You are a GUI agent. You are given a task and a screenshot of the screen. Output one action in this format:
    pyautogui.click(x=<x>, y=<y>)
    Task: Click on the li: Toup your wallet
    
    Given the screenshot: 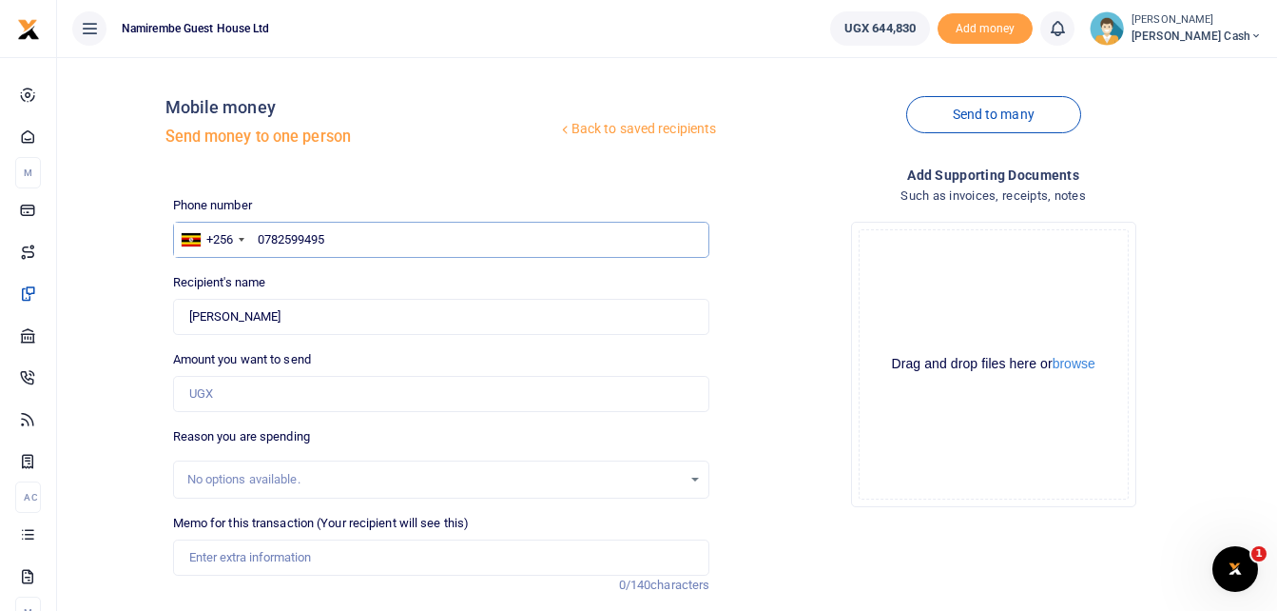 What is the action you would take?
    pyautogui.click(x=985, y=29)
    